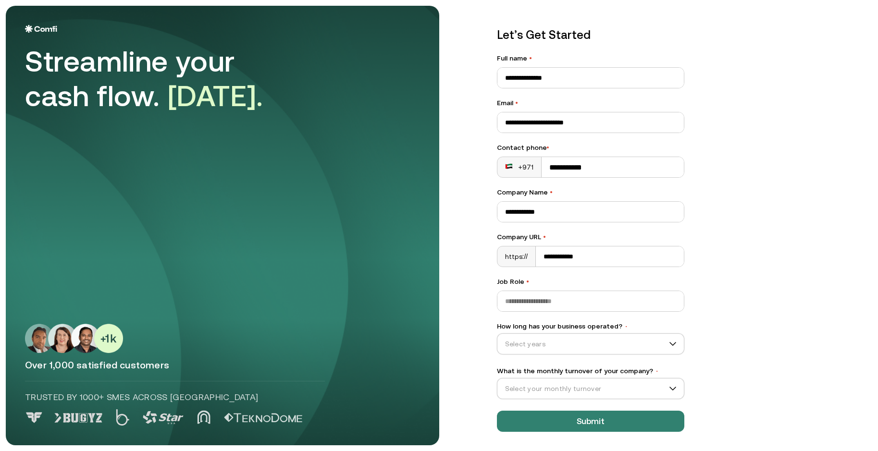 Image resolution: width=878 pixels, height=451 pixels. Describe the element at coordinates (590, 147) in the screenshot. I see `div: Contact phone` at that location.